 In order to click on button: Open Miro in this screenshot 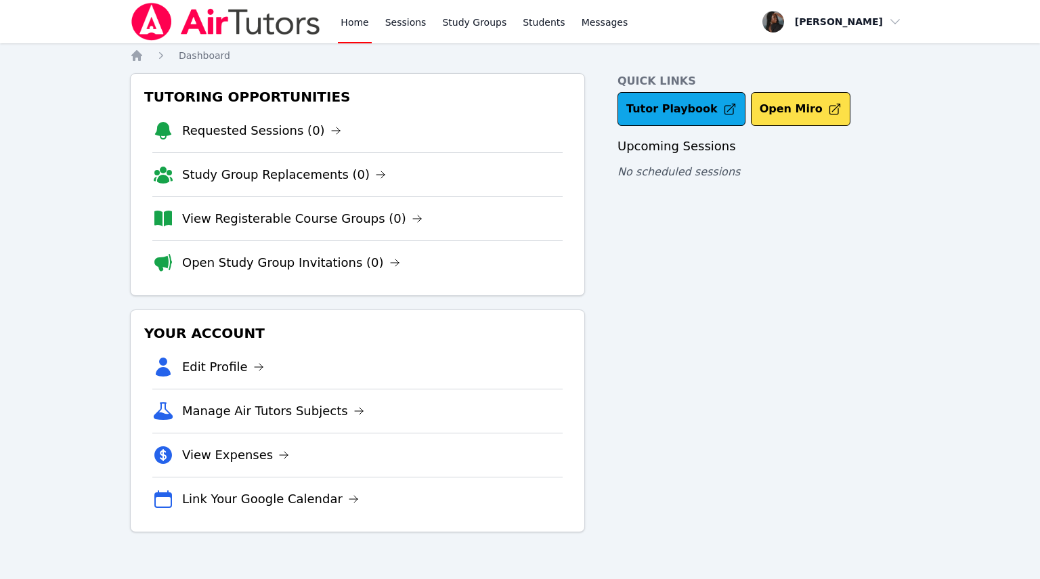, I will do `click(800, 109)`.